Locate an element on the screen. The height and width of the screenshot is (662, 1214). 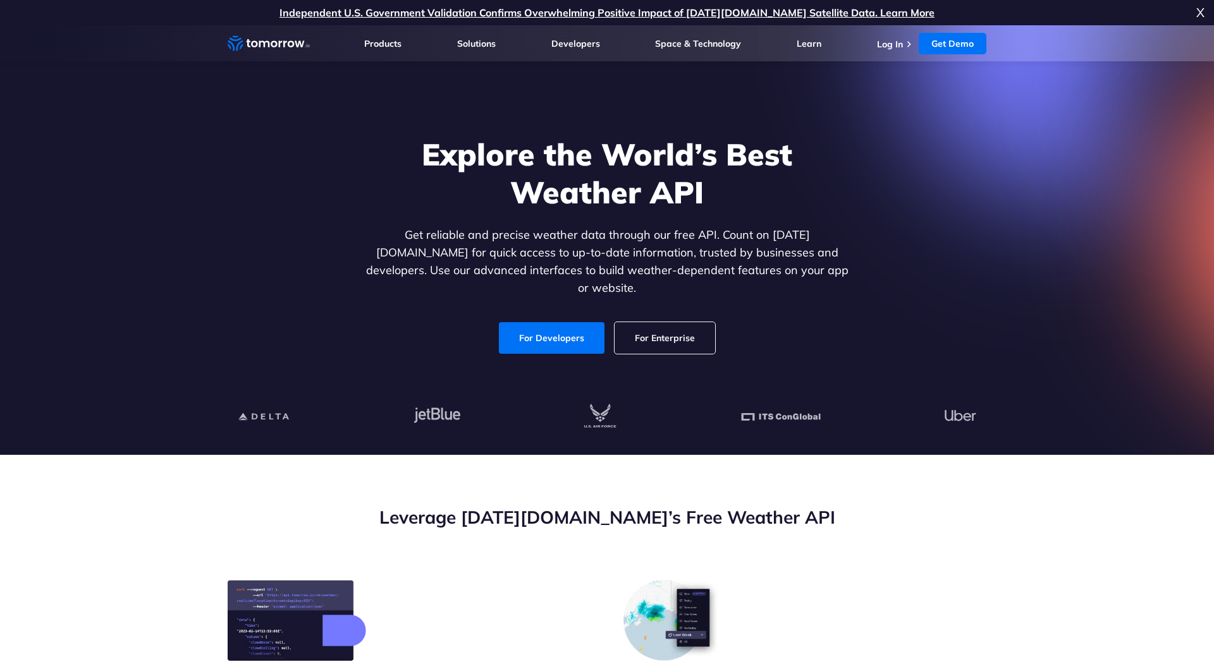
a: Products is located at coordinates (382, 44).